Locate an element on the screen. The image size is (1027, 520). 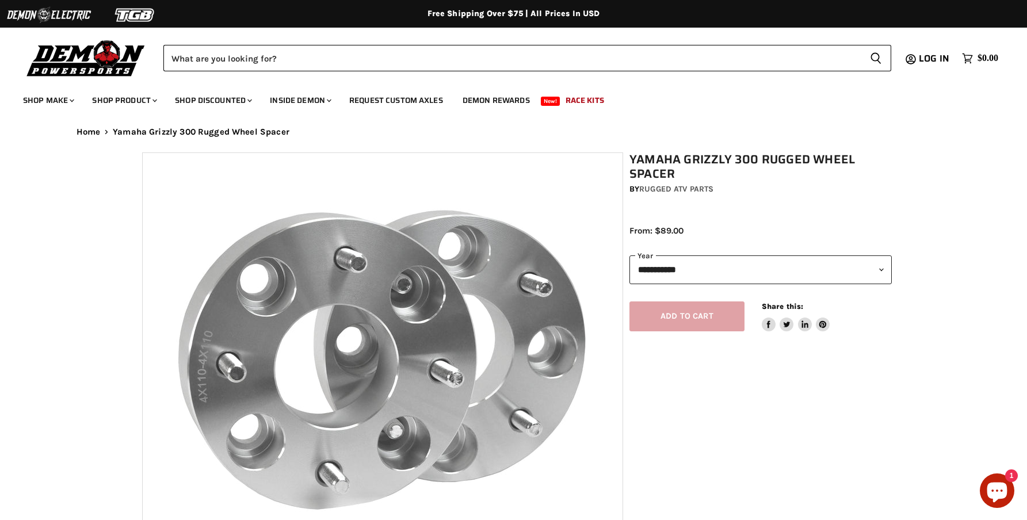
span: $0.00 is located at coordinates (988, 58).